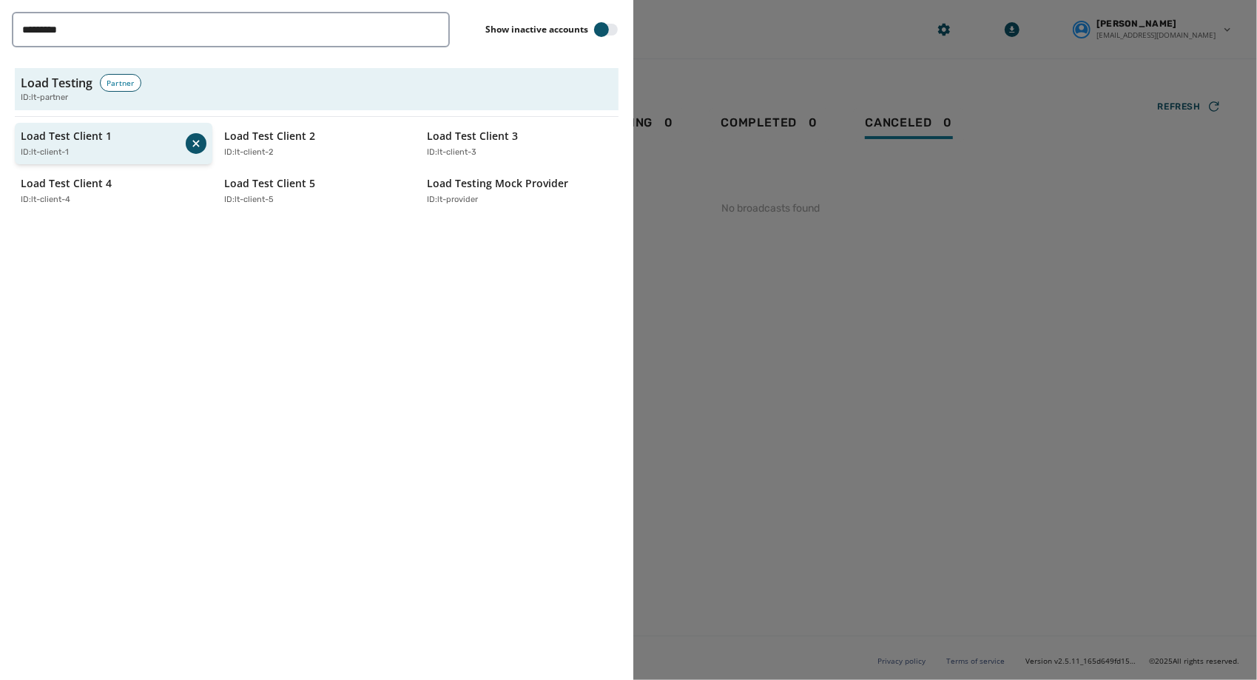  What do you see at coordinates (249, 200) in the screenshot?
I see `p: ID: lt-client-5` at bounding box center [249, 200].